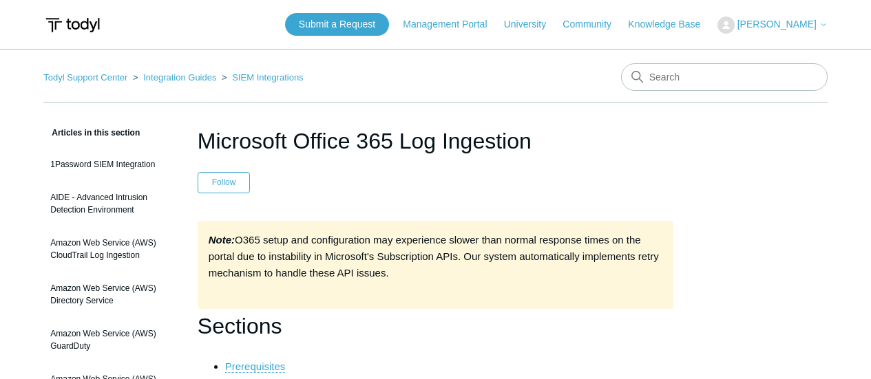 The image size is (871, 379). What do you see at coordinates (435, 141) in the screenshot?
I see `h1: Microsoft Office 365 Log Ingestion` at bounding box center [435, 141].